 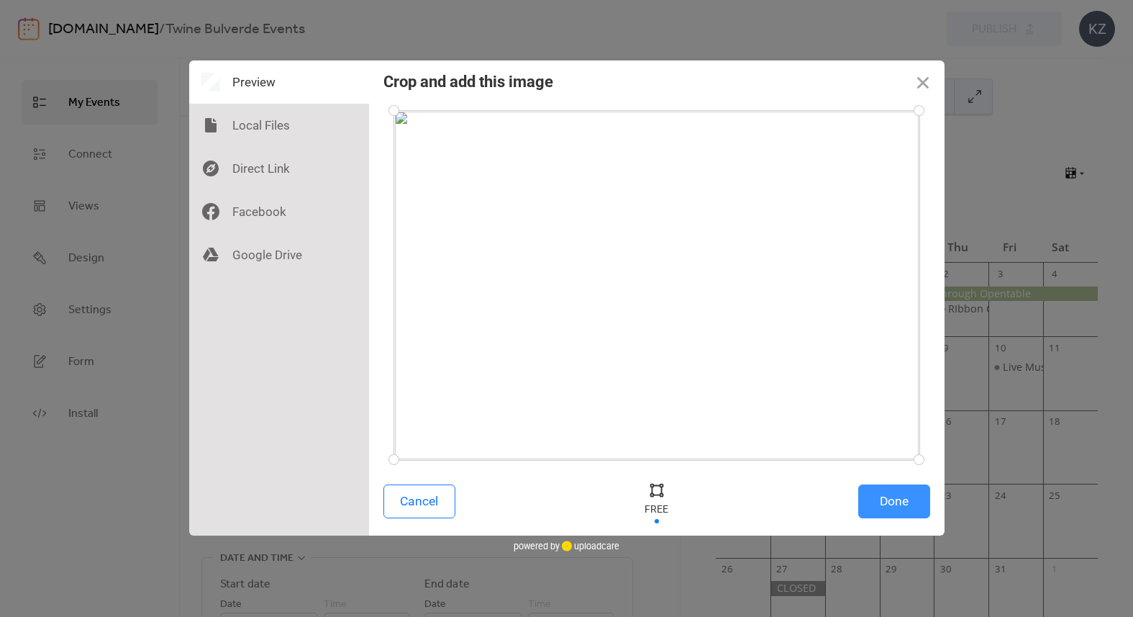 What do you see at coordinates (566, 546) in the screenshot?
I see `div: powered by` at bounding box center [566, 546].